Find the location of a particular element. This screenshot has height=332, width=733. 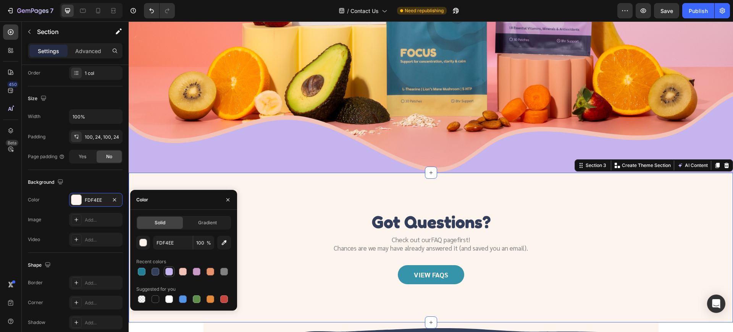

button: Publish is located at coordinates (699, 11).